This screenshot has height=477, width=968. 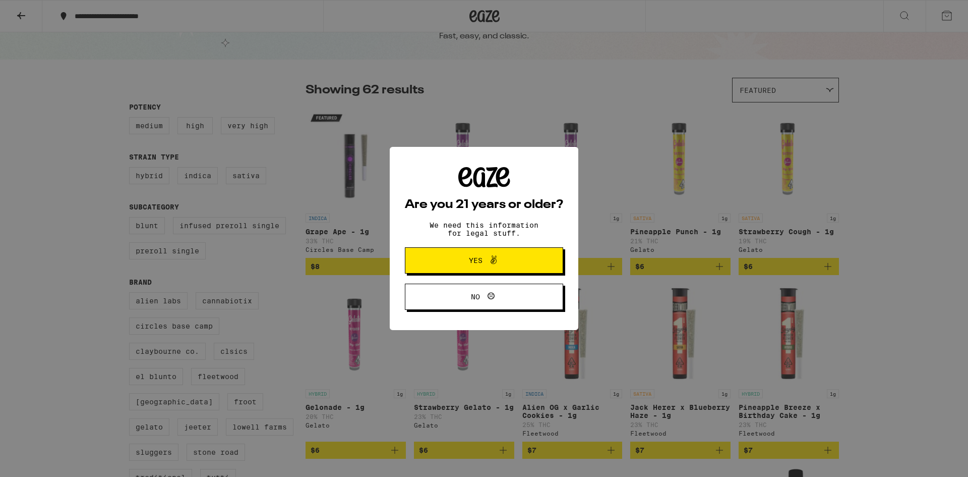 I want to click on h2: Are you 21 years or older?, so click(x=484, y=205).